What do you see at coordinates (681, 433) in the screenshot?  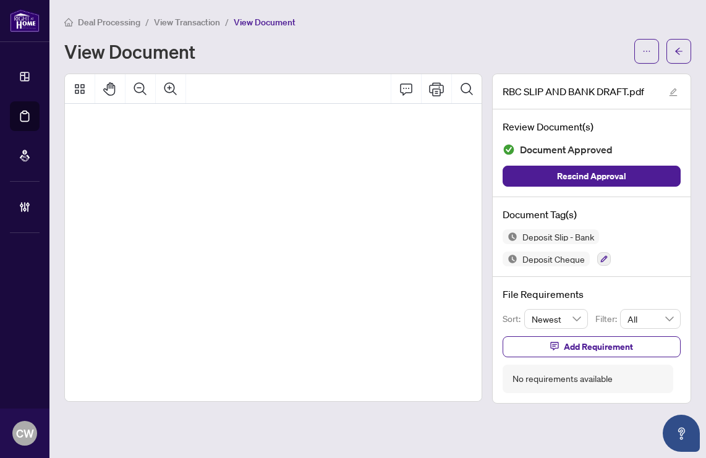 I see `button: Open asap` at bounding box center [681, 433].